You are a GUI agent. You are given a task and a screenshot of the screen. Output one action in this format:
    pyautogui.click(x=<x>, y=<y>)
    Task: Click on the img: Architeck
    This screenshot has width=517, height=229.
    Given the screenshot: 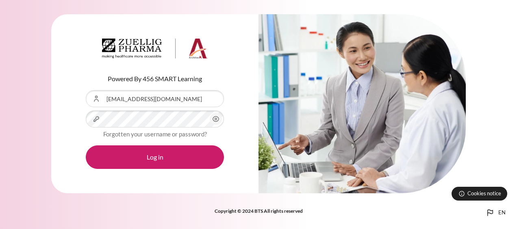 What is the action you would take?
    pyautogui.click(x=155, y=49)
    